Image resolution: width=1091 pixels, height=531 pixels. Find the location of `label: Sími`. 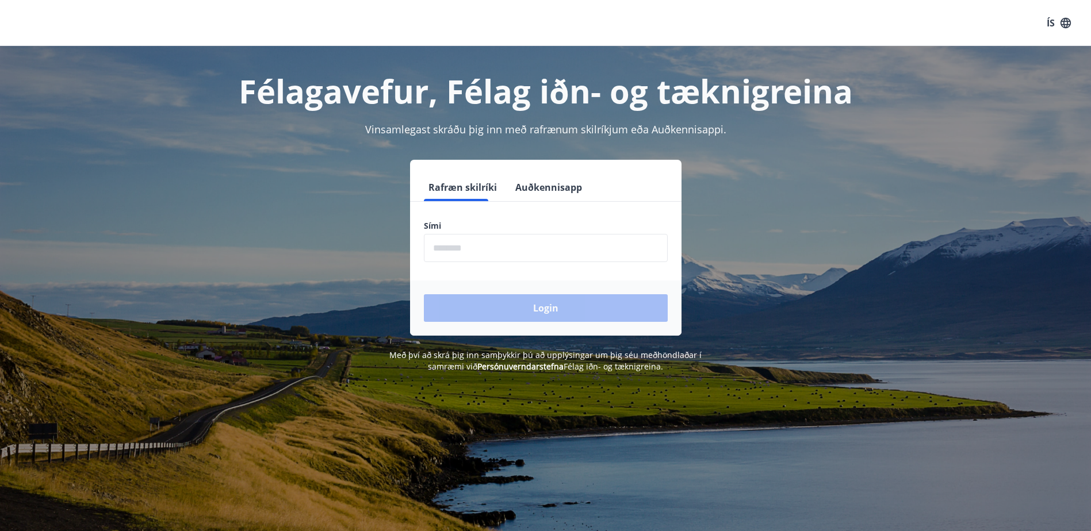

label: Sími is located at coordinates (546, 226).